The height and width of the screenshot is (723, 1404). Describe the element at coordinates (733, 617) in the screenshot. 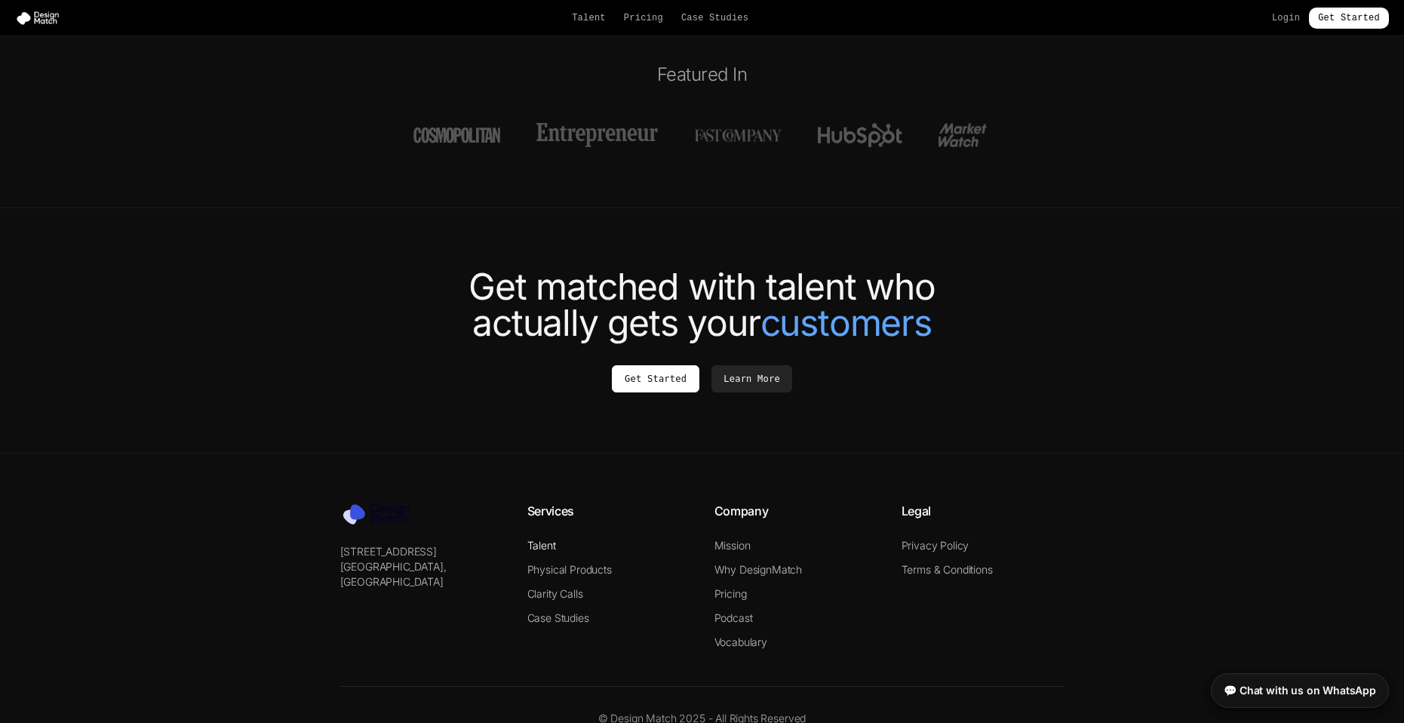

I see `a: Podcast` at that location.